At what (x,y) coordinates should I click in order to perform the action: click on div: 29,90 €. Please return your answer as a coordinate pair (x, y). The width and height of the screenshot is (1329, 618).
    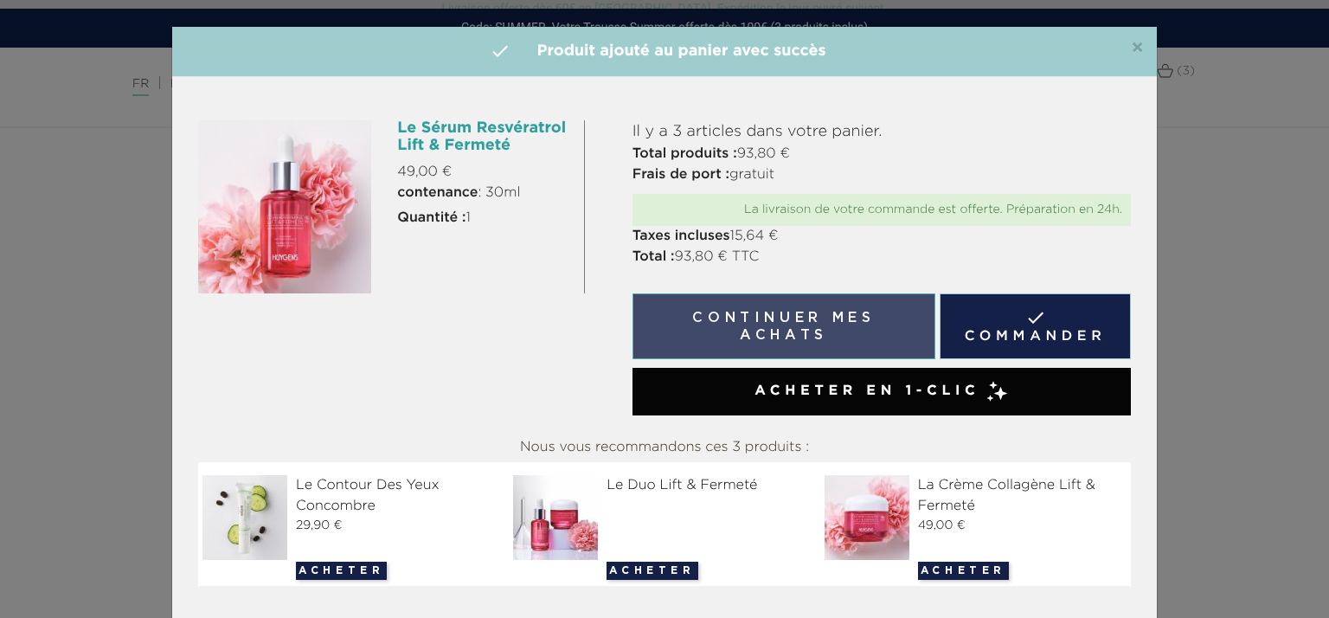
    Looking at the image, I should click on (353, 525).